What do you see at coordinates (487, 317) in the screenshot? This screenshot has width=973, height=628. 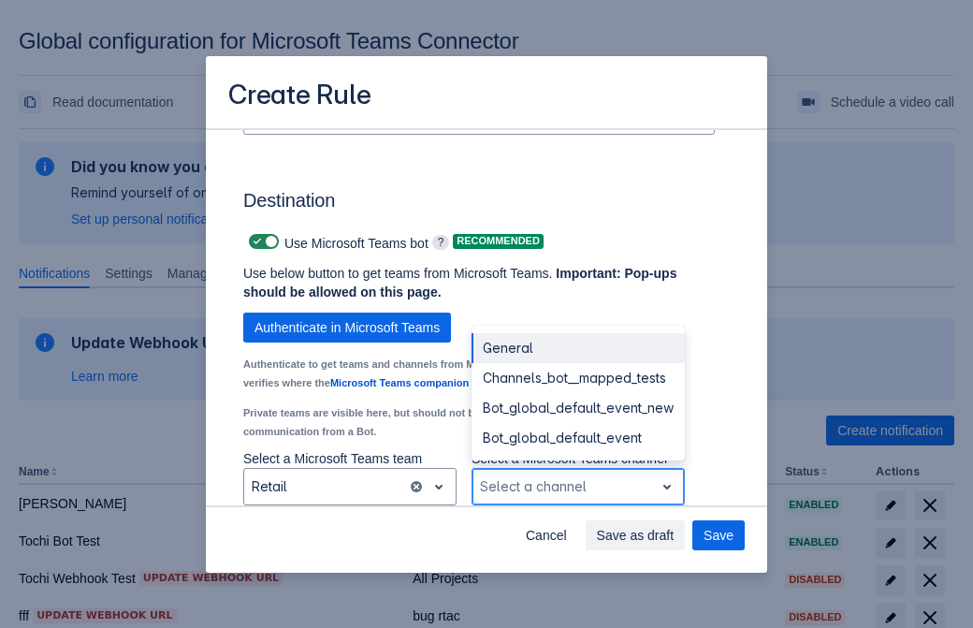 I see `div: Scrollable content` at bounding box center [487, 317].